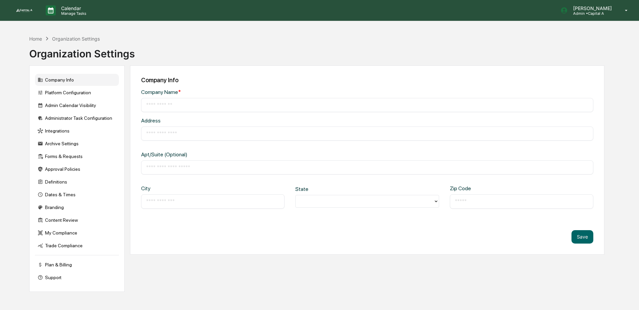 The image size is (639, 310). What do you see at coordinates (77, 195) in the screenshot?
I see `div: Dates & Times` at bounding box center [77, 195].